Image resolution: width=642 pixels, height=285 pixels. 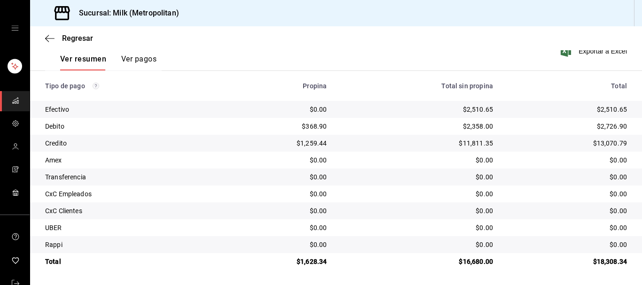 What do you see at coordinates (278, 86) in the screenshot?
I see `div: Propina` at bounding box center [278, 86].